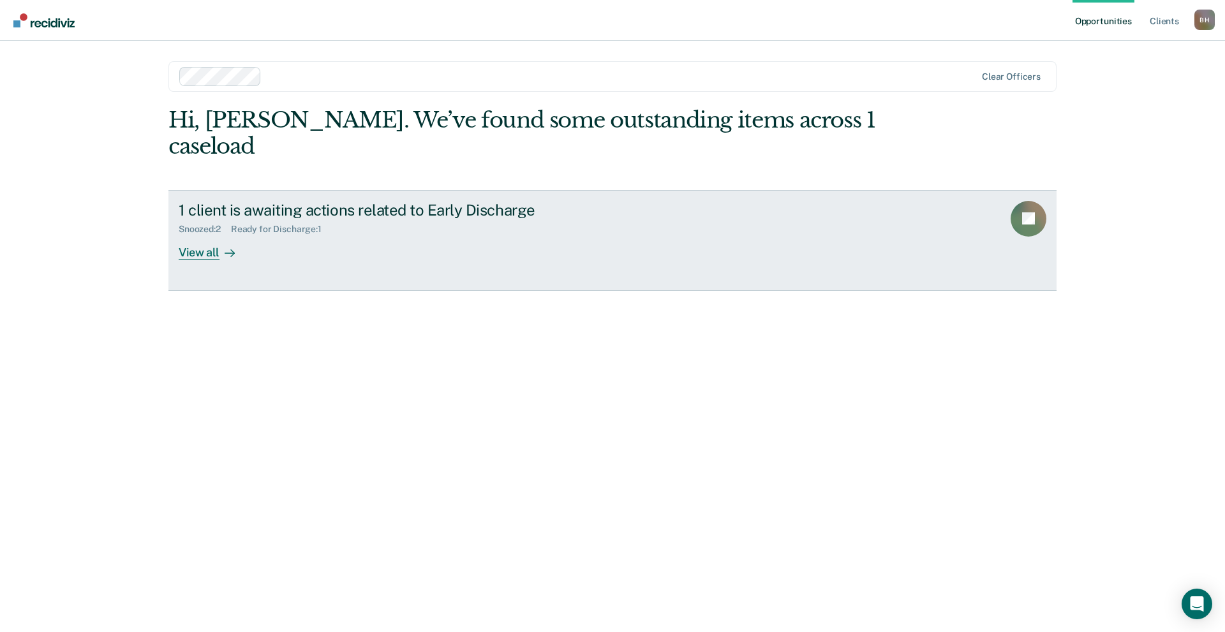 The image size is (1225, 632). Describe the element at coordinates (612, 240) in the screenshot. I see `a: 1 client is awaiting actions related to Early DischargeSnoozed:2Ready for Discharge:1View all` at that location.